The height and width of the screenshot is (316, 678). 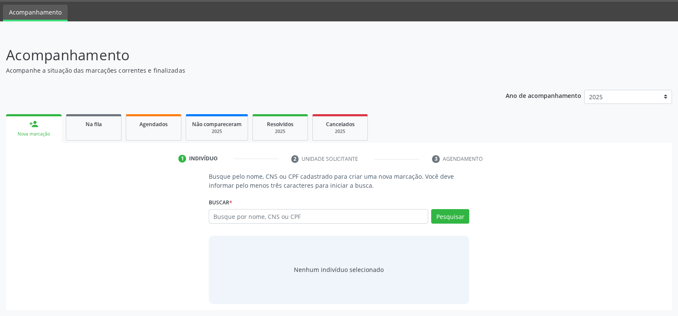 What do you see at coordinates (217, 124) in the screenshot?
I see `span: Não compareceram` at bounding box center [217, 124].